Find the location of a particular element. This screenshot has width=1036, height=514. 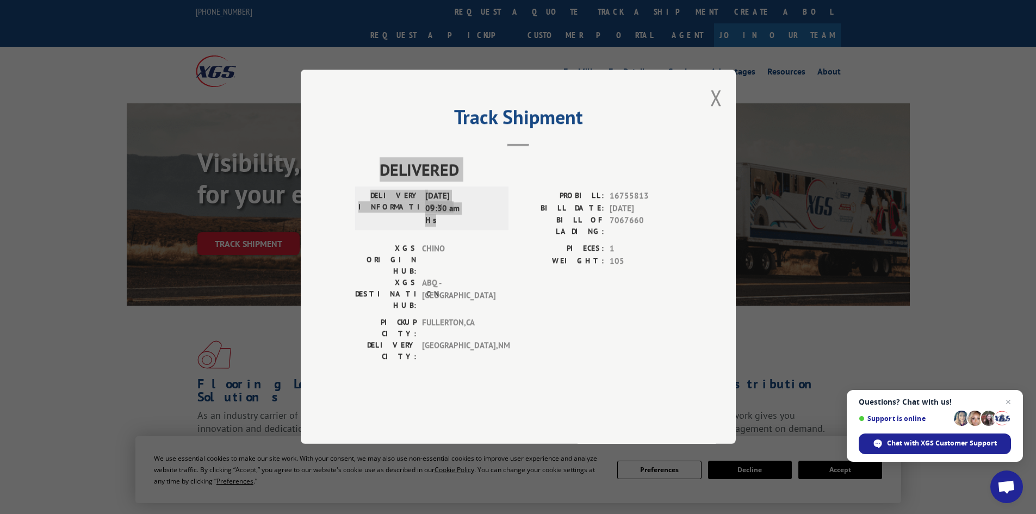

span: 16755813 is located at coordinates (646, 196).